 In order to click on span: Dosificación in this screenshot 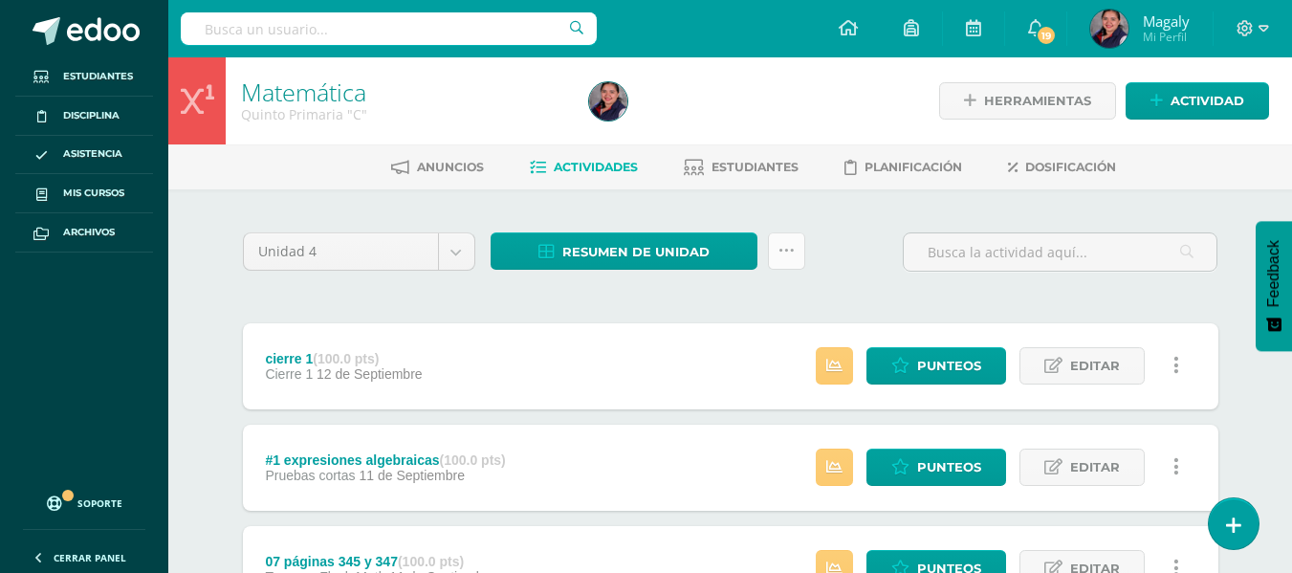, I will do `click(1070, 166)`.